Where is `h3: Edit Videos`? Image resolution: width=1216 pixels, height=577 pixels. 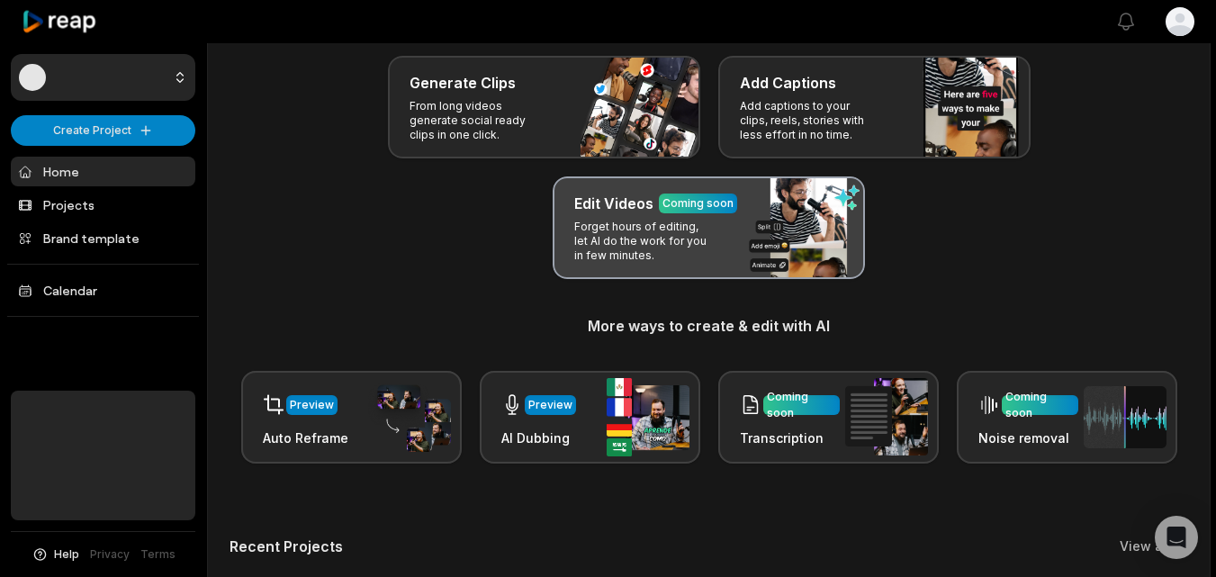
h3: Edit Videos is located at coordinates (614, 203).